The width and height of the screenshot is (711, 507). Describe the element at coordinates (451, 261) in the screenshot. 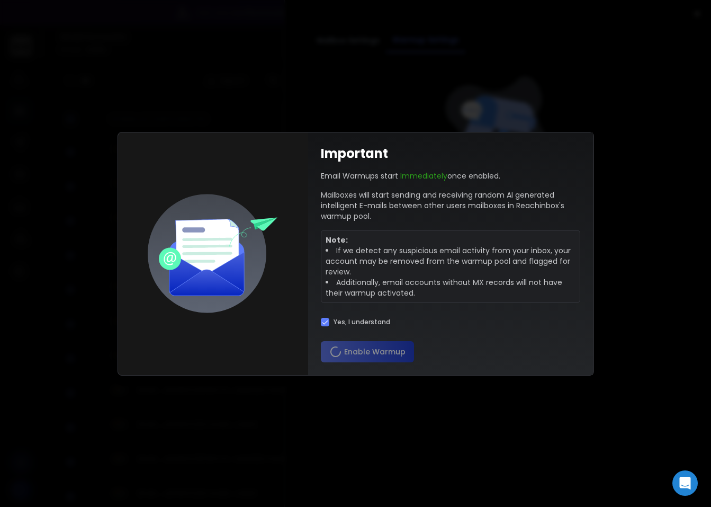

I see `li: If we detect any suspicious email activity from your inbox, your account may be removed from the ...` at that location.